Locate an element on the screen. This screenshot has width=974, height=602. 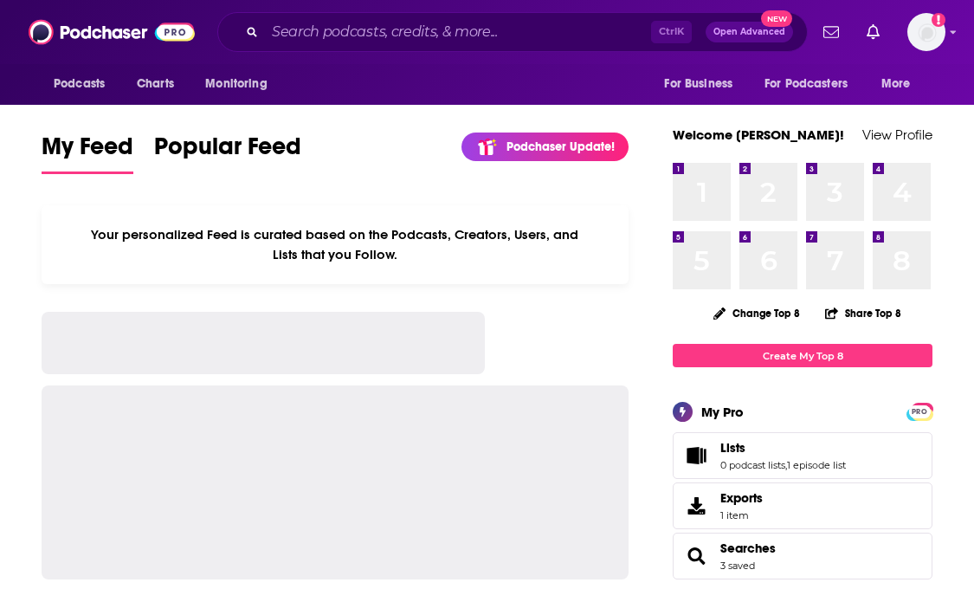
a: Popular Feed is located at coordinates (228, 152).